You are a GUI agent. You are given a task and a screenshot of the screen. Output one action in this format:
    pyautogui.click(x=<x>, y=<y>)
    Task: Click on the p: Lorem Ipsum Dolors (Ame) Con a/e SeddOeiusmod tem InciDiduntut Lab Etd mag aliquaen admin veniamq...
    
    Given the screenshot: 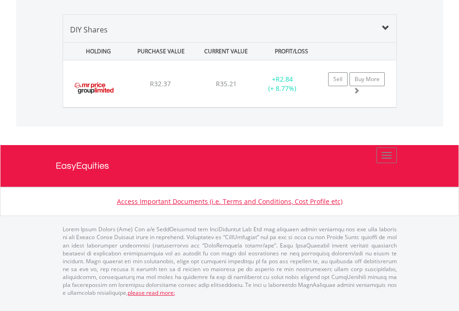 What is the action you would take?
    pyautogui.click(x=230, y=261)
    